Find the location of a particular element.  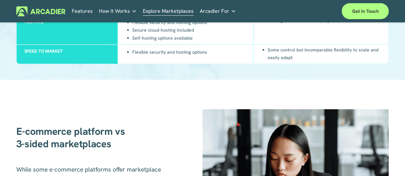

strong: E-commerce platform vs 3-sided marketplaces is located at coordinates (71, 138).